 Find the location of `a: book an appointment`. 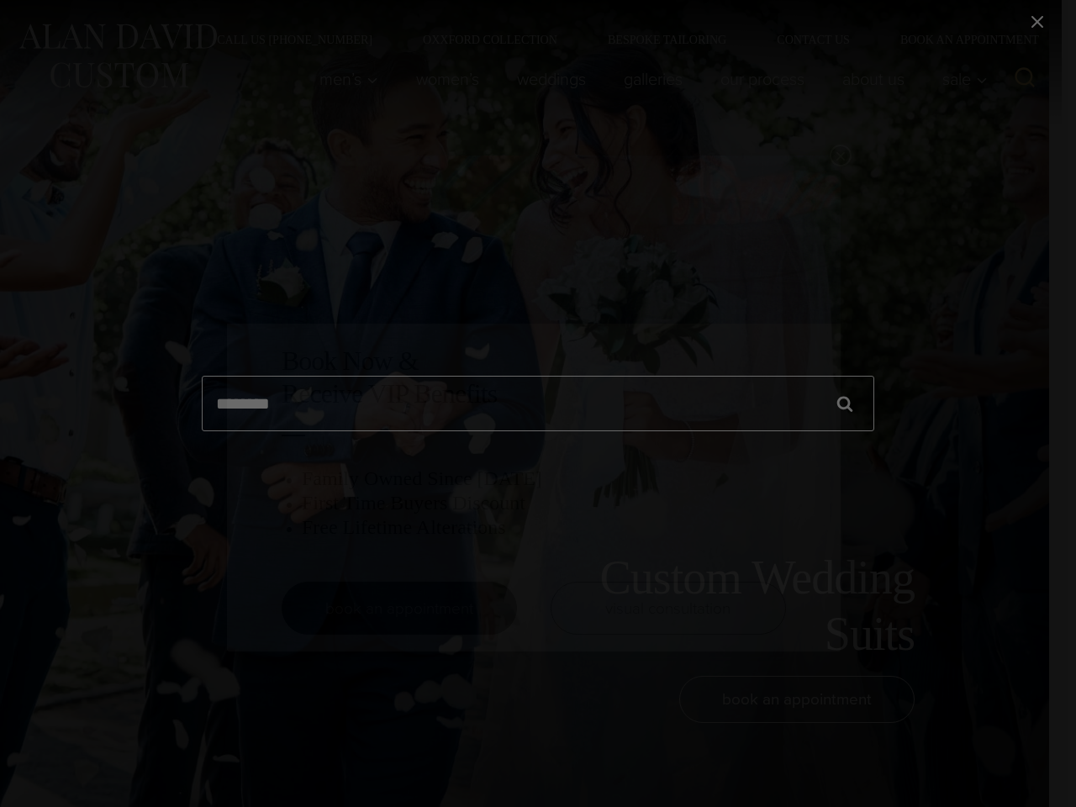

a: book an appointment is located at coordinates (399, 608).